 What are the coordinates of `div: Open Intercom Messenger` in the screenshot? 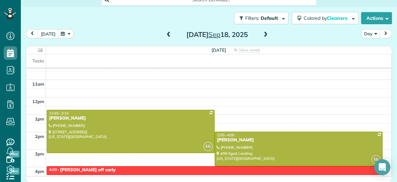 It's located at (383, 167).